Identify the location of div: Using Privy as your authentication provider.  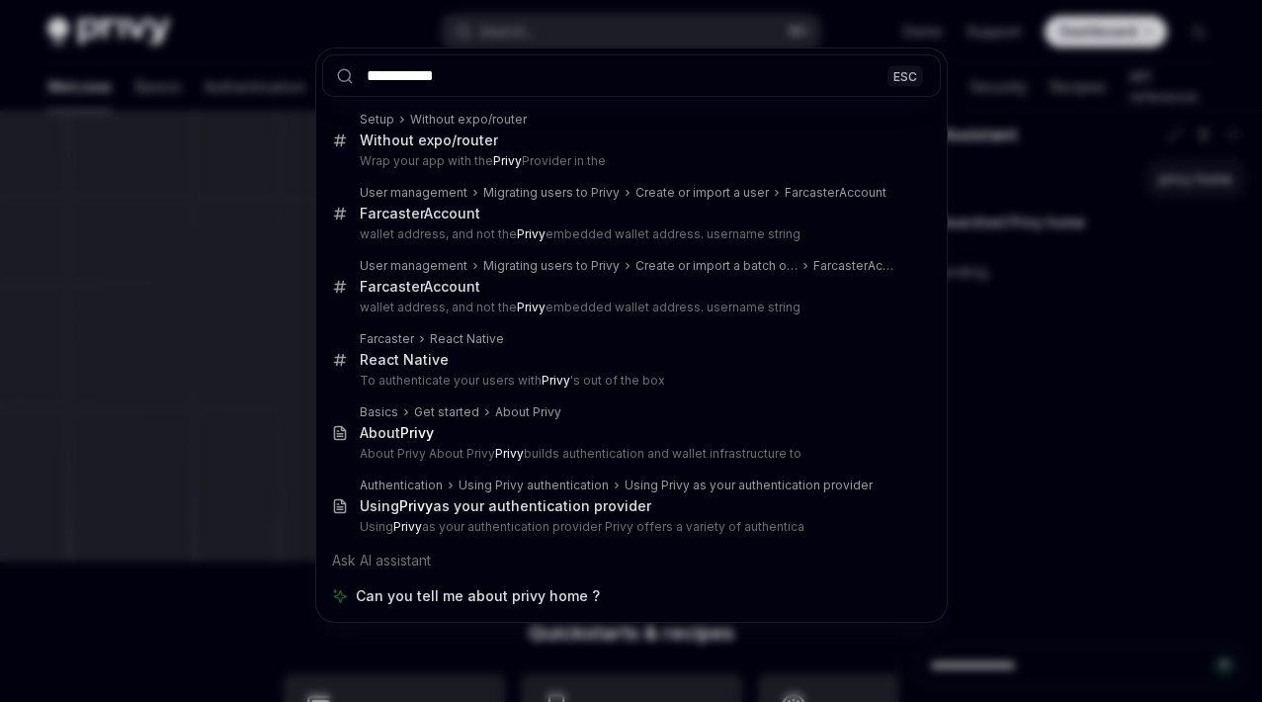
(748, 485).